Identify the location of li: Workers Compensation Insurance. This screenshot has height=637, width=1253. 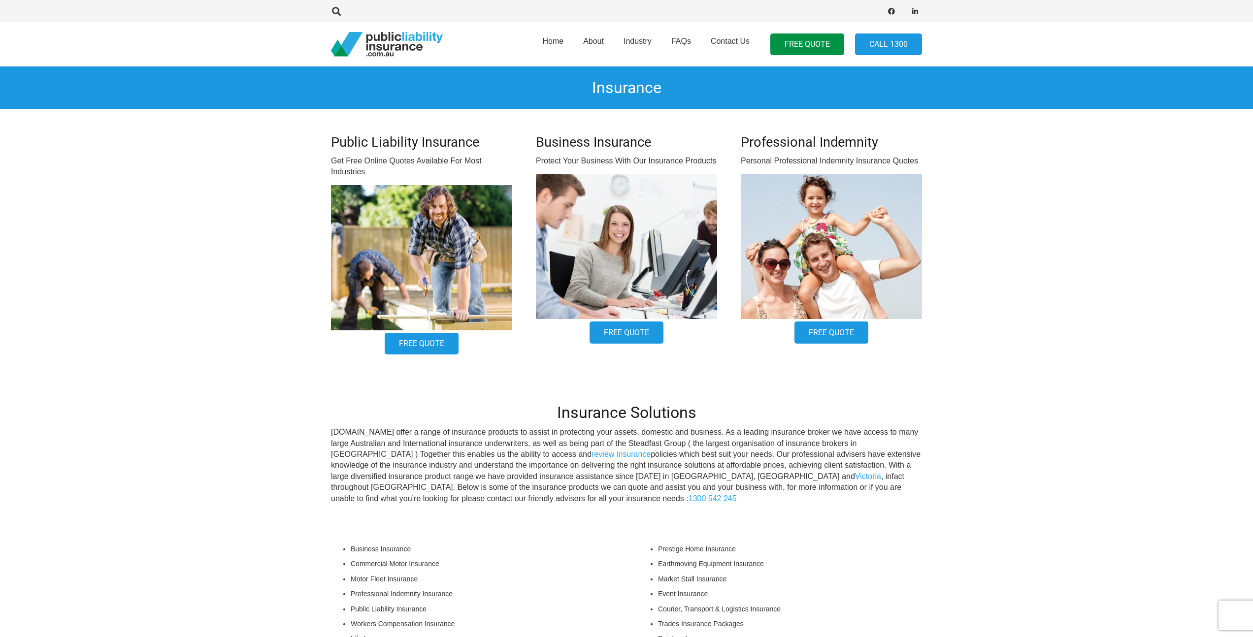
(483, 624).